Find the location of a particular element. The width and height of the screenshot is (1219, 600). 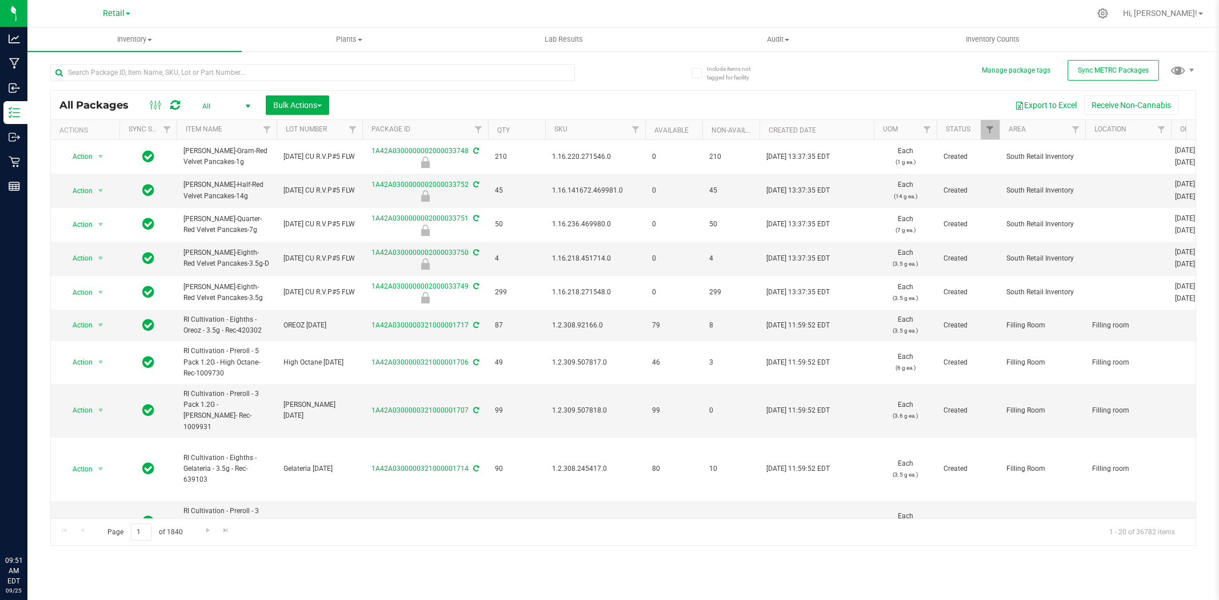

a: Created Date is located at coordinates (792, 130).